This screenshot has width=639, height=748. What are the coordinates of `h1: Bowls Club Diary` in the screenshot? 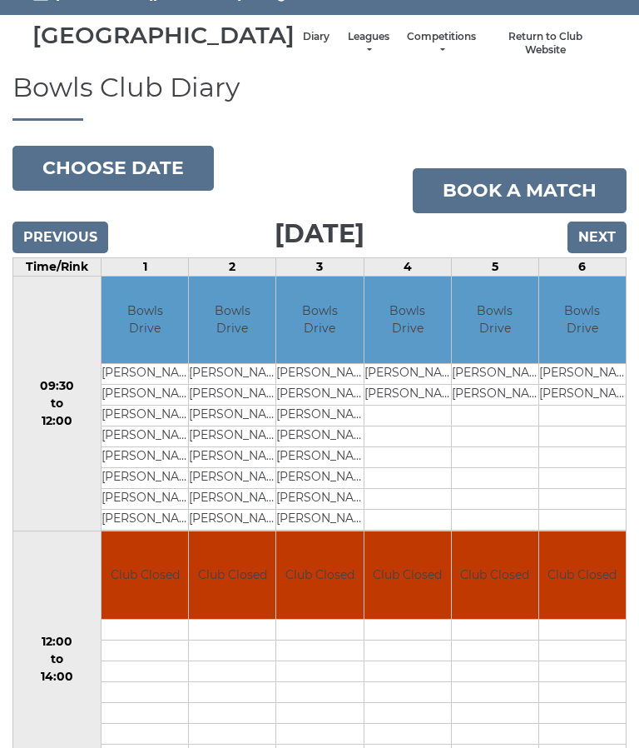 It's located at (320, 97).